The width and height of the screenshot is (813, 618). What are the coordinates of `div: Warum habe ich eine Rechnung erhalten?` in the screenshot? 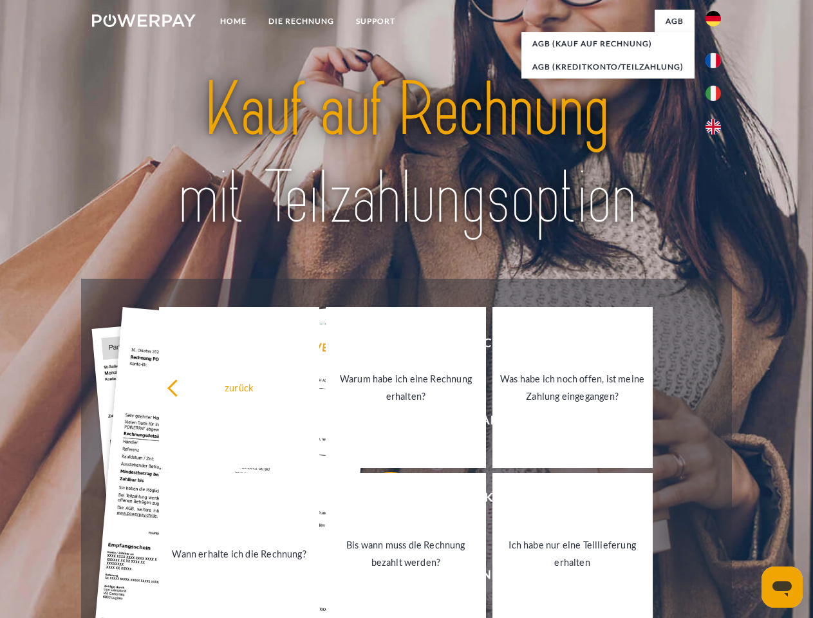 It's located at (405, 387).